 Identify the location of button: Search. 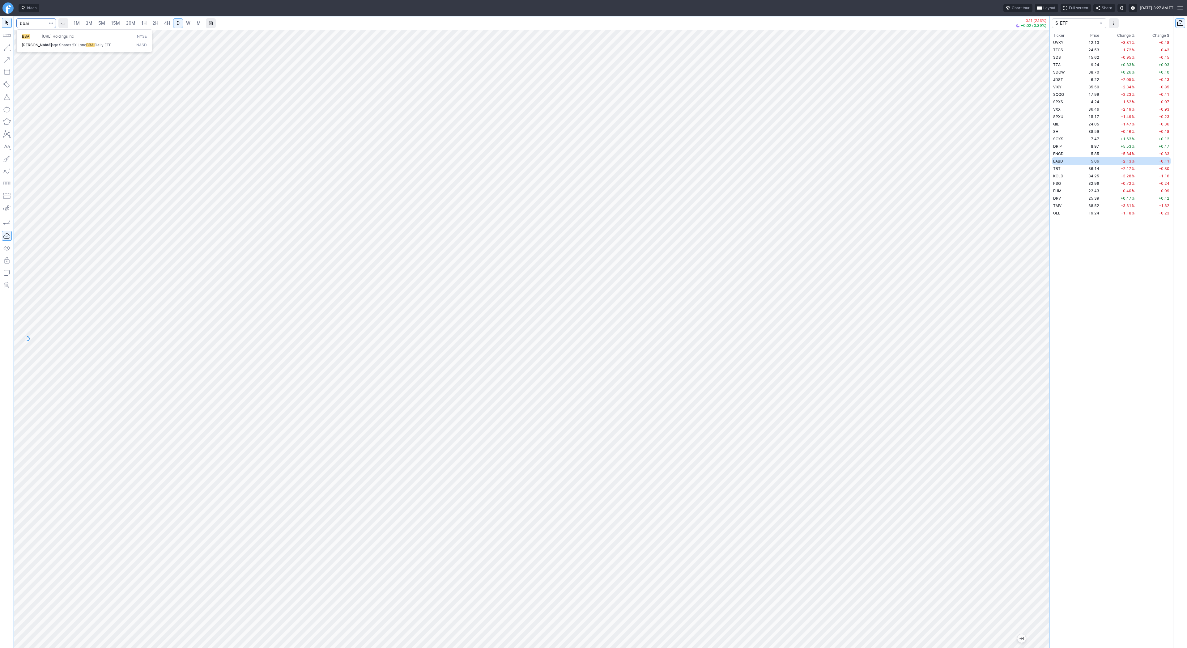
(51, 23).